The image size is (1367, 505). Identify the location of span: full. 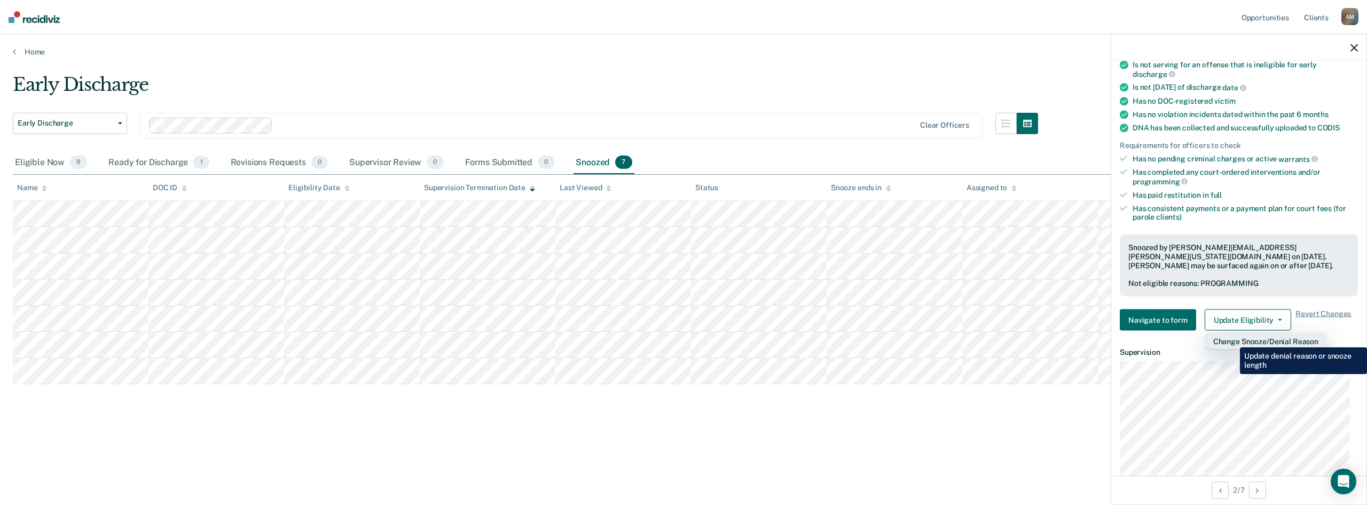
(1216, 194).